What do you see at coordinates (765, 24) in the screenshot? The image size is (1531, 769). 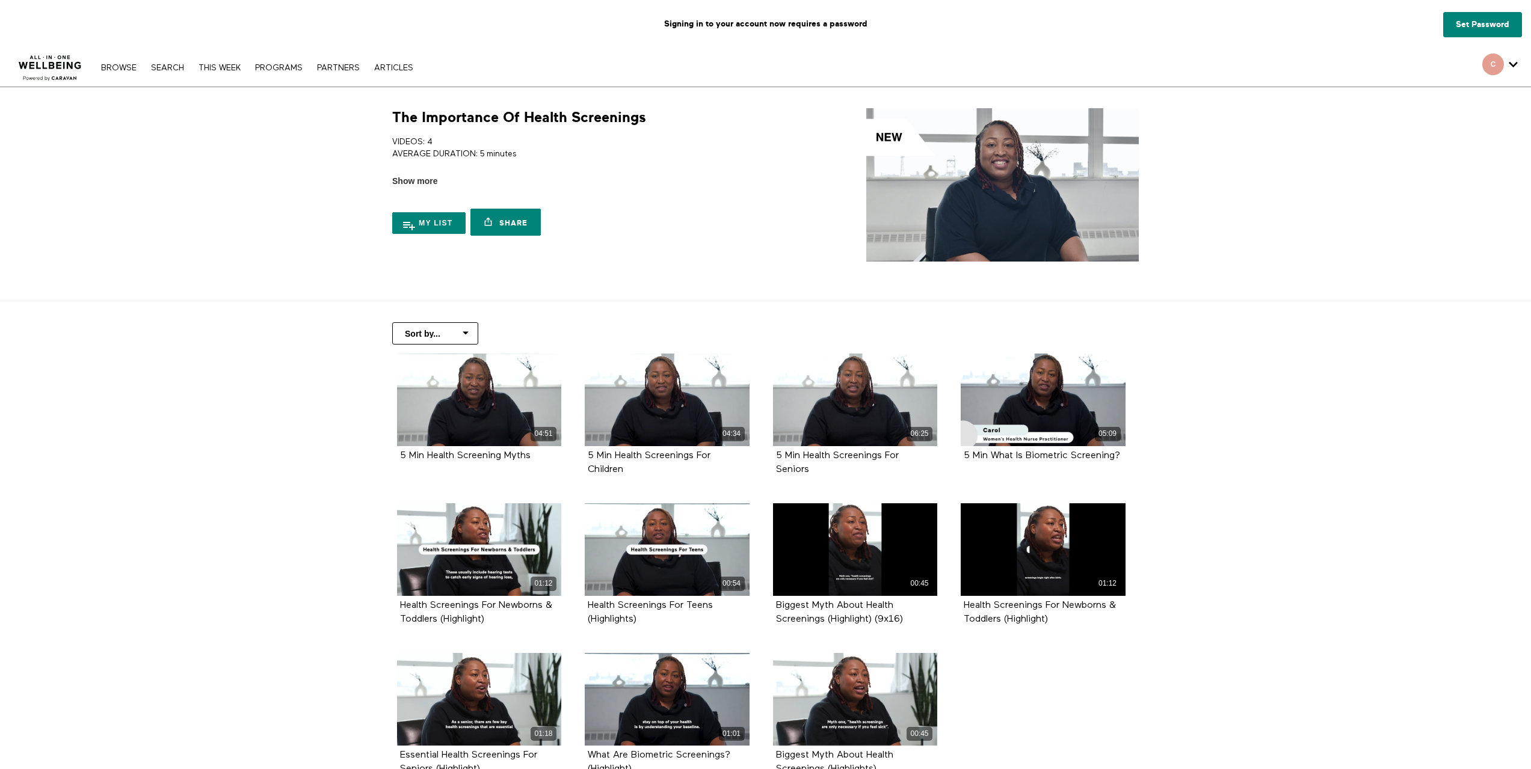 I see `p: Signing in to your account now requires a password` at bounding box center [765, 24].